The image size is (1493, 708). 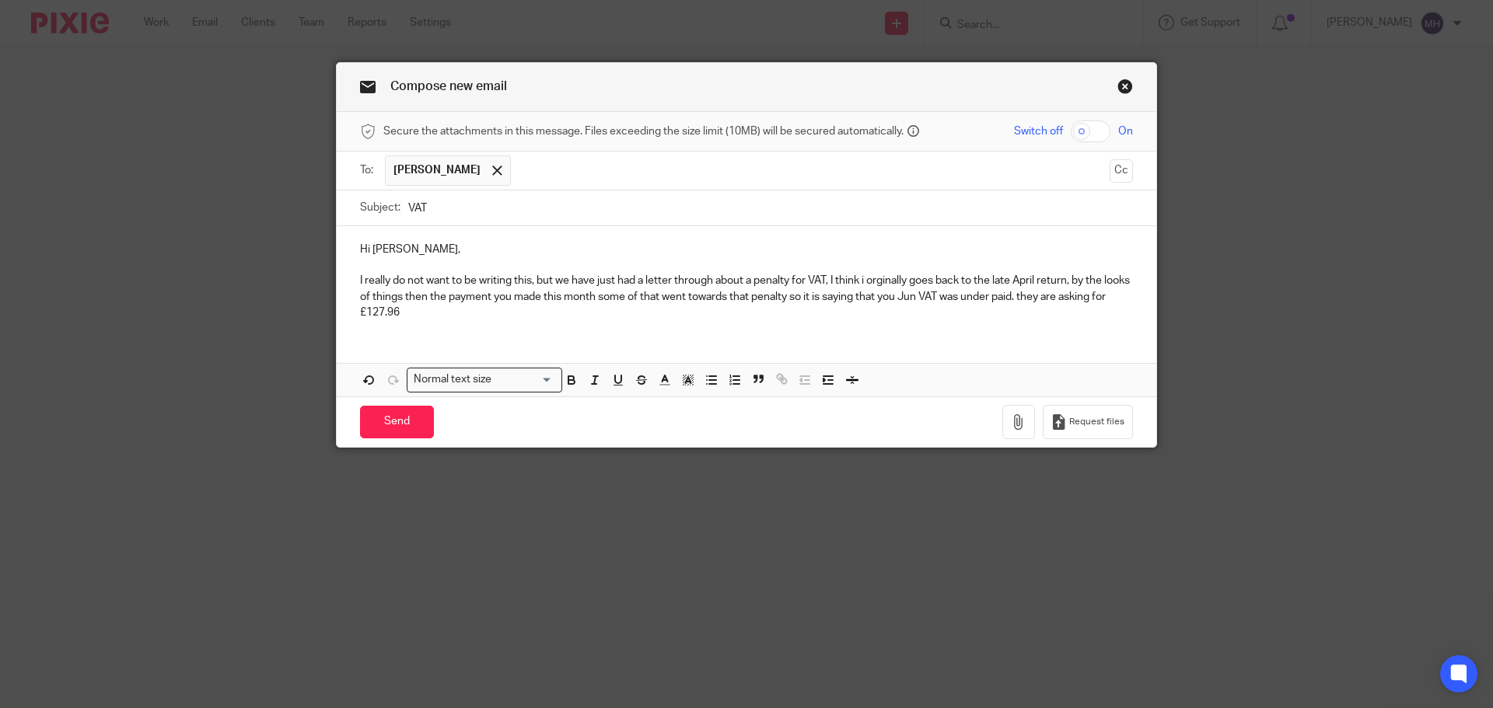 I want to click on span: Switch off, so click(x=1038, y=131).